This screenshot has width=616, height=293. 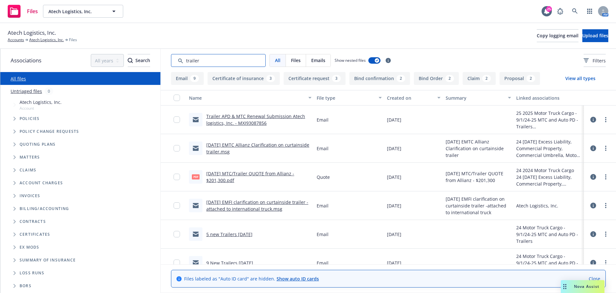 What do you see at coordinates (319, 60) in the screenshot?
I see `span: Emails` at bounding box center [319, 60].